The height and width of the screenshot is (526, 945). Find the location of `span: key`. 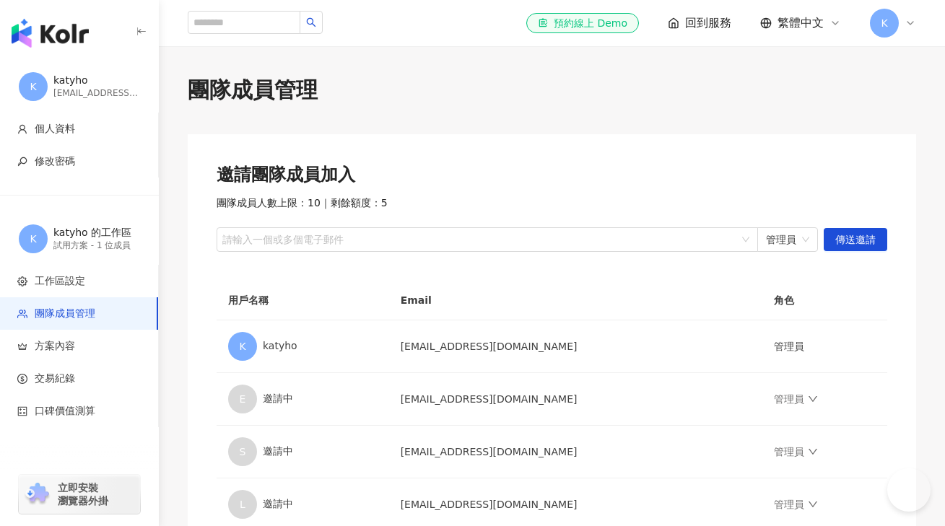

span: key is located at coordinates (22, 162).